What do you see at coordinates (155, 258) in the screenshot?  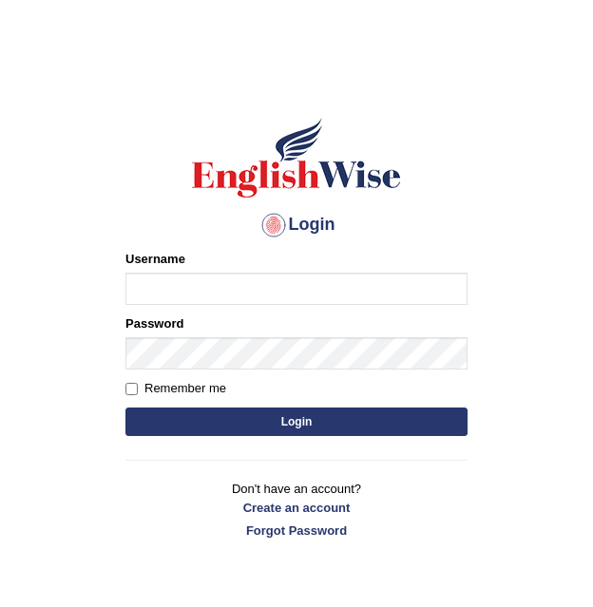 I see `label: Username` at bounding box center [155, 258].